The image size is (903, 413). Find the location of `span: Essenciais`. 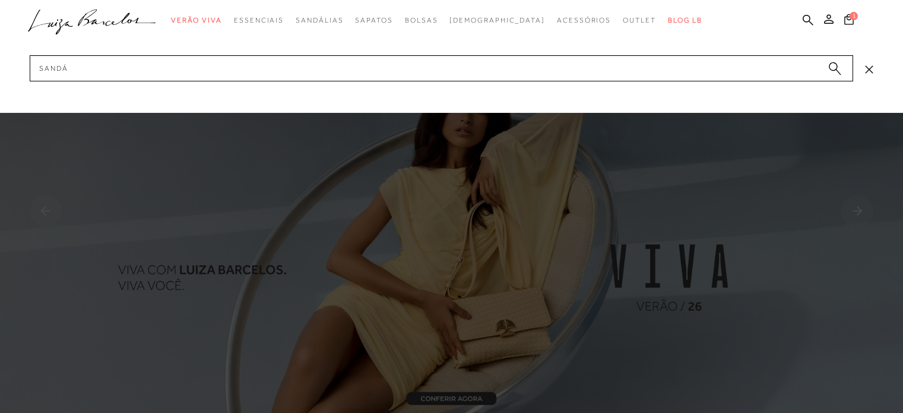

span: Essenciais is located at coordinates (259, 20).